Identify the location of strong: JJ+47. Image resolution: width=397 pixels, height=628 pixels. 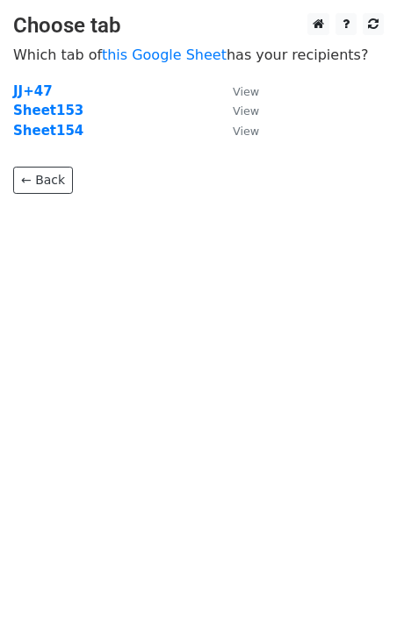
(32, 91).